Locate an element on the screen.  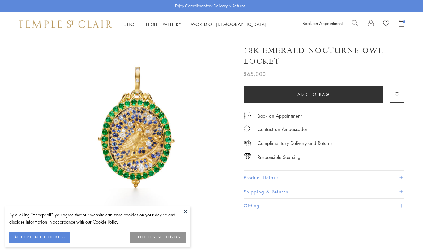
a: View Wishlist is located at coordinates (386, 24).